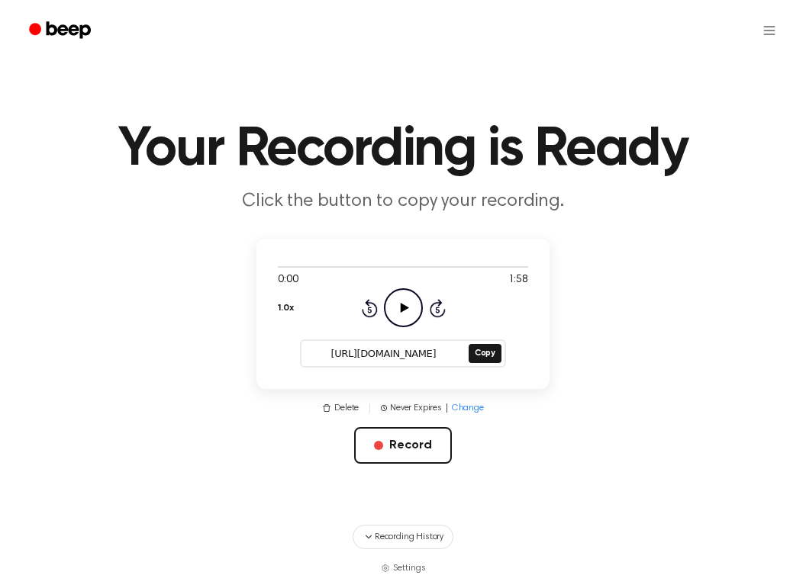 The height and width of the screenshot is (588, 806). Describe the element at coordinates (402, 446) in the screenshot. I see `button: Record` at that location.